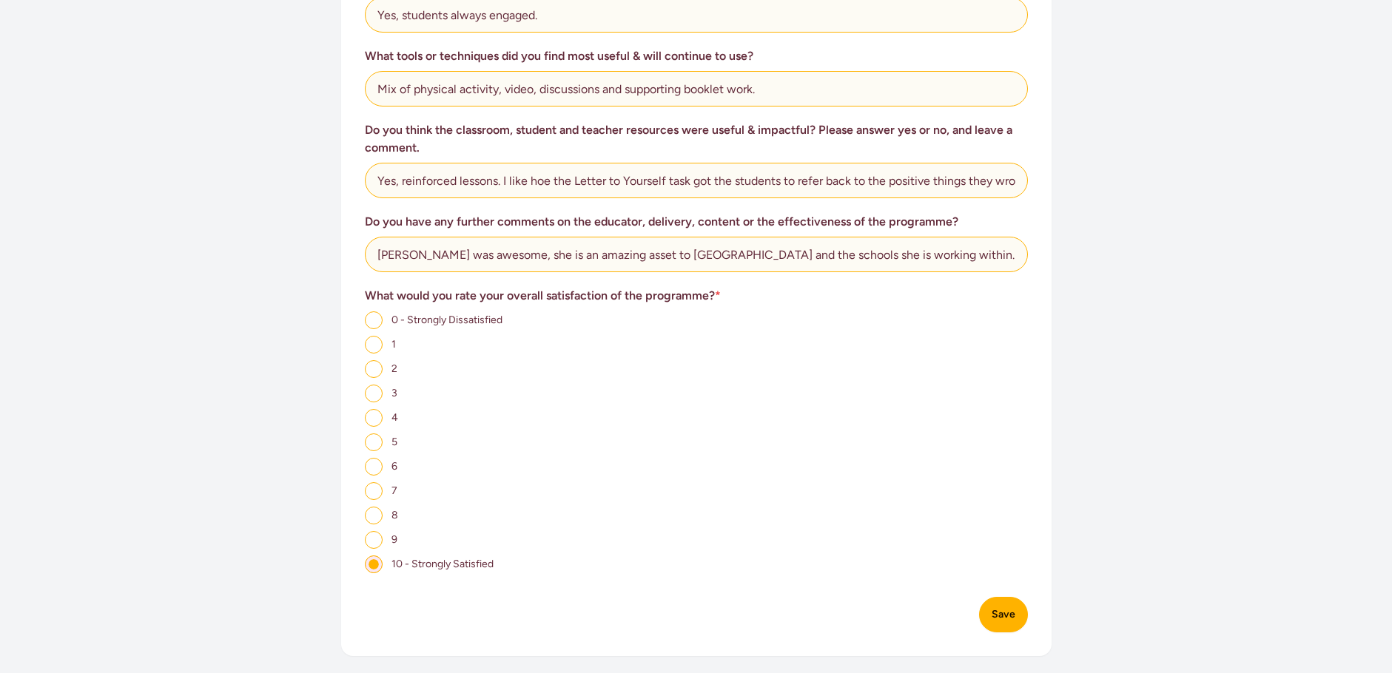  Describe the element at coordinates (374, 369) in the screenshot. I see `input: 2` at that location.